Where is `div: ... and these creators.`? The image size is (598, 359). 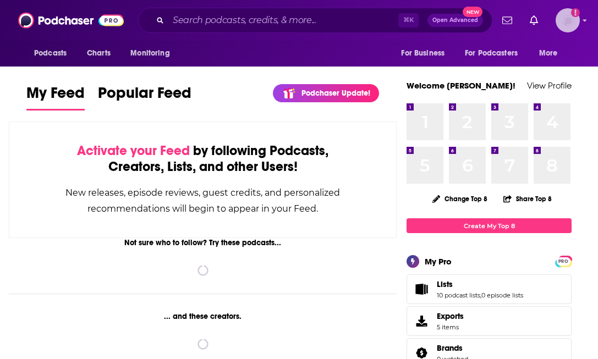
div: ... and these creators. is located at coordinates (202, 316).